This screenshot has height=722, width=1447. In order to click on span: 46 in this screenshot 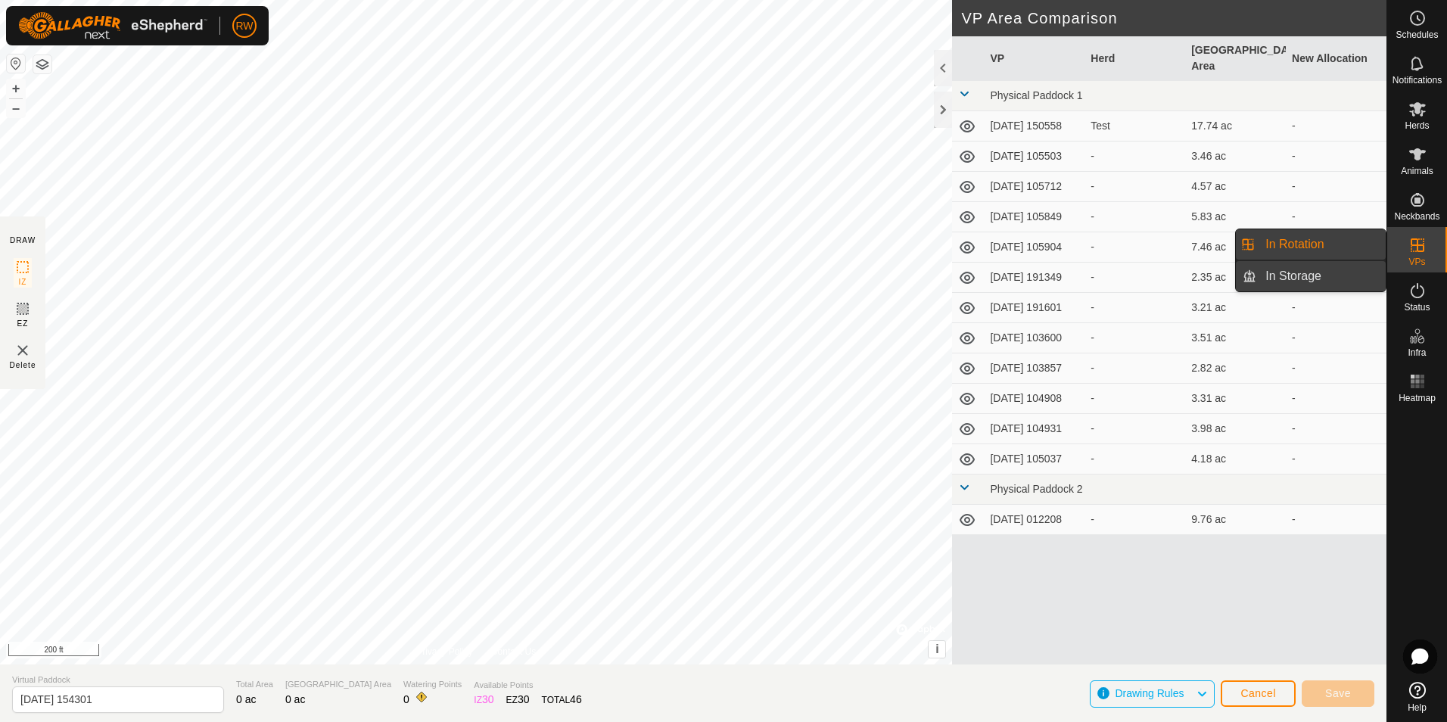, I will do `click(576, 699)`.